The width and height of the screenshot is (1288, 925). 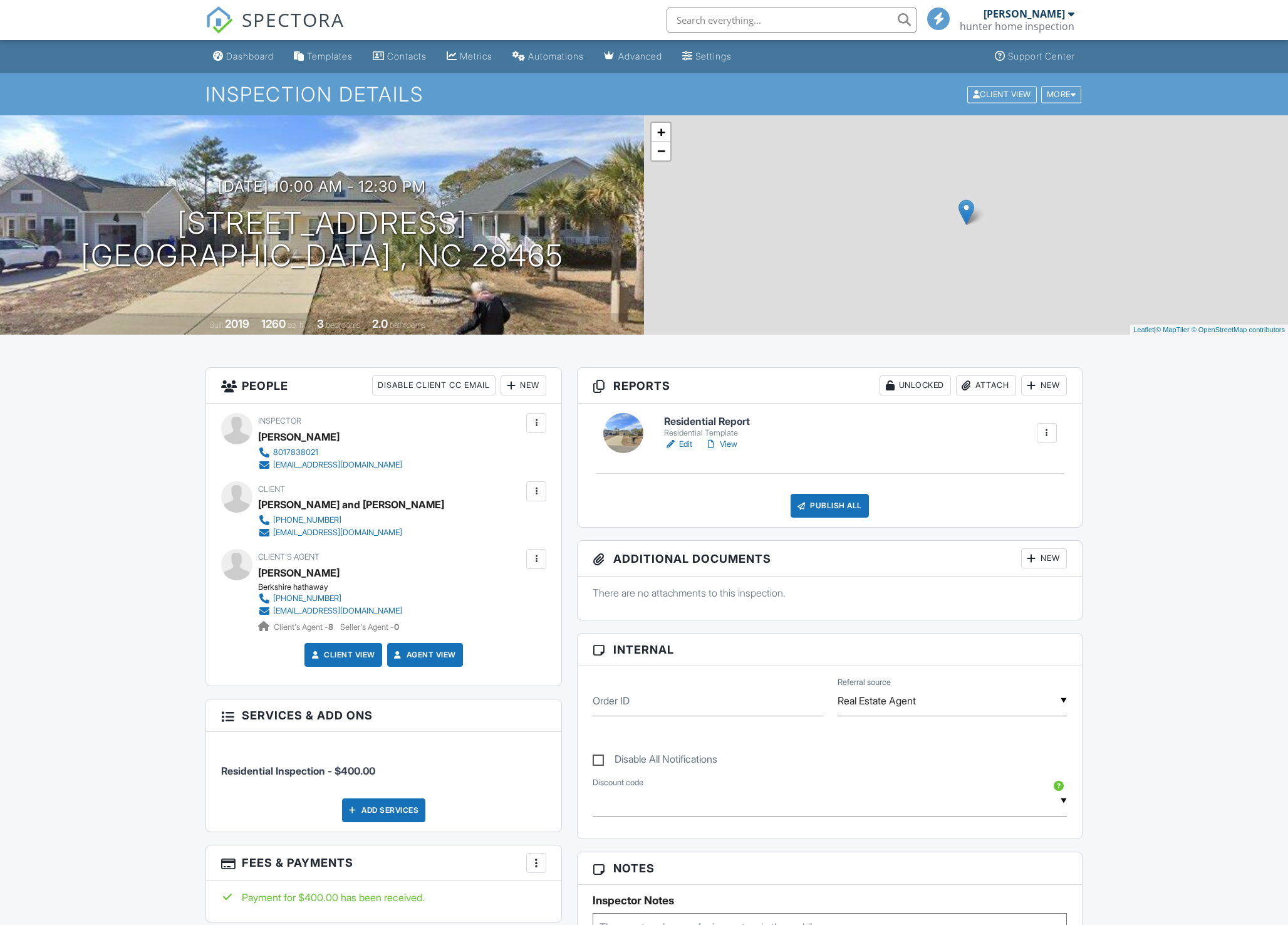 I want to click on h3: Additional Documents, so click(x=830, y=558).